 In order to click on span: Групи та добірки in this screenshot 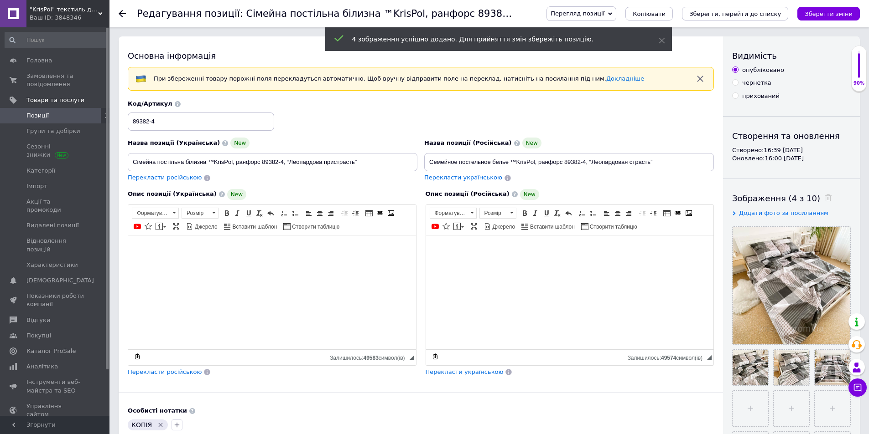, I will do `click(53, 131)`.